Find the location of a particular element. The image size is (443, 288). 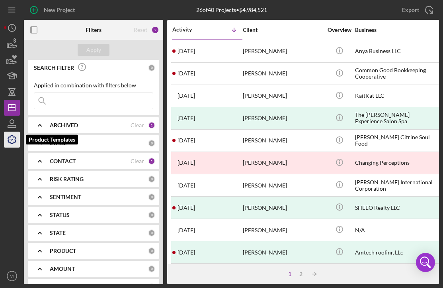

b: STATUS is located at coordinates (60, 215).